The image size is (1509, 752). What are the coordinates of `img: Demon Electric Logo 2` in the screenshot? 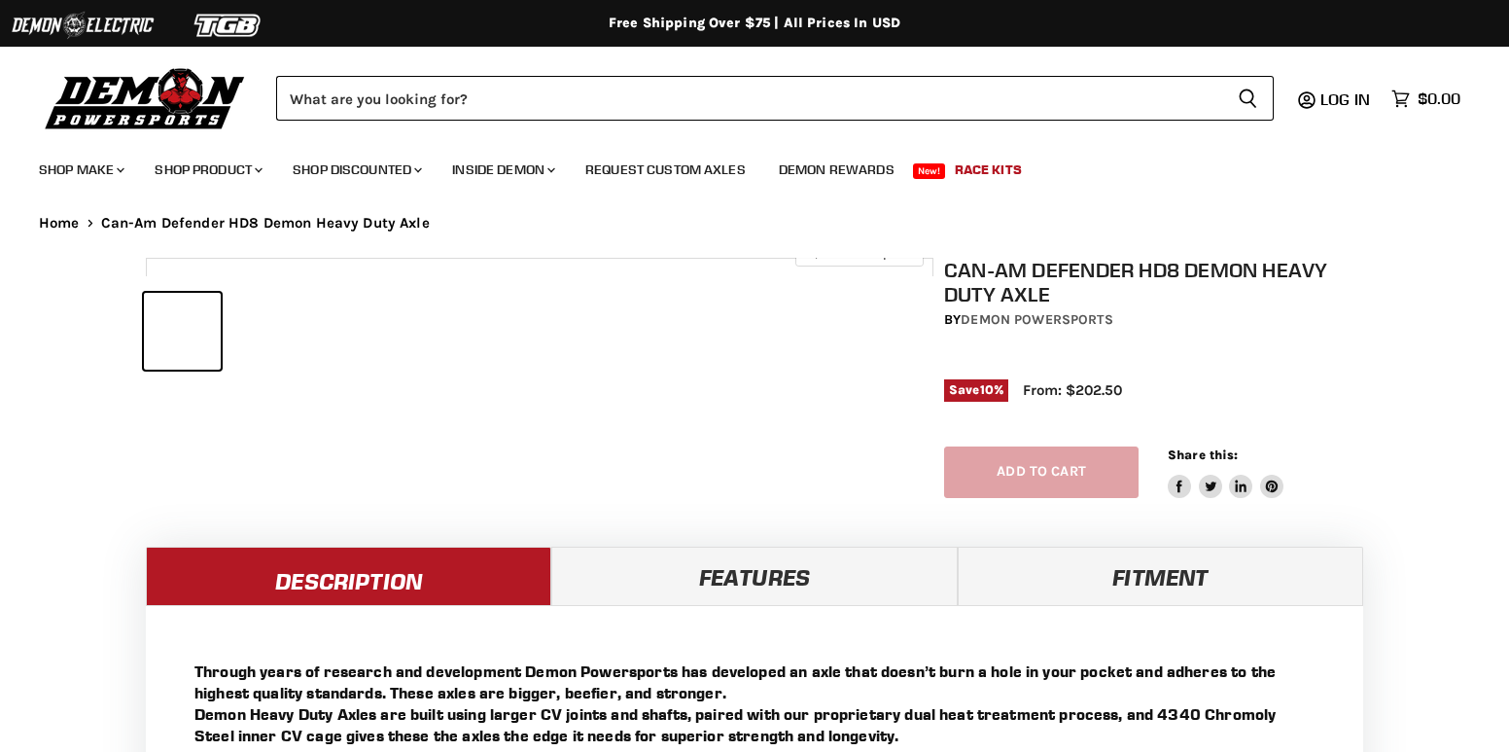 It's located at (83, 25).